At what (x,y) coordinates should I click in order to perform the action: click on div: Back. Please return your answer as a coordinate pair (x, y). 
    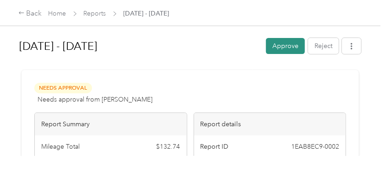
    Looking at the image, I should click on (30, 14).